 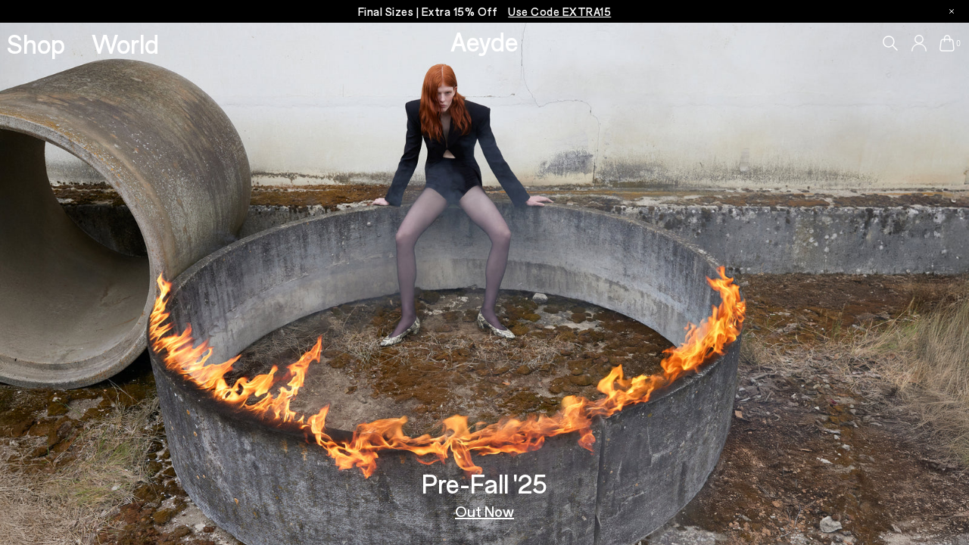 I want to click on a: World, so click(x=125, y=43).